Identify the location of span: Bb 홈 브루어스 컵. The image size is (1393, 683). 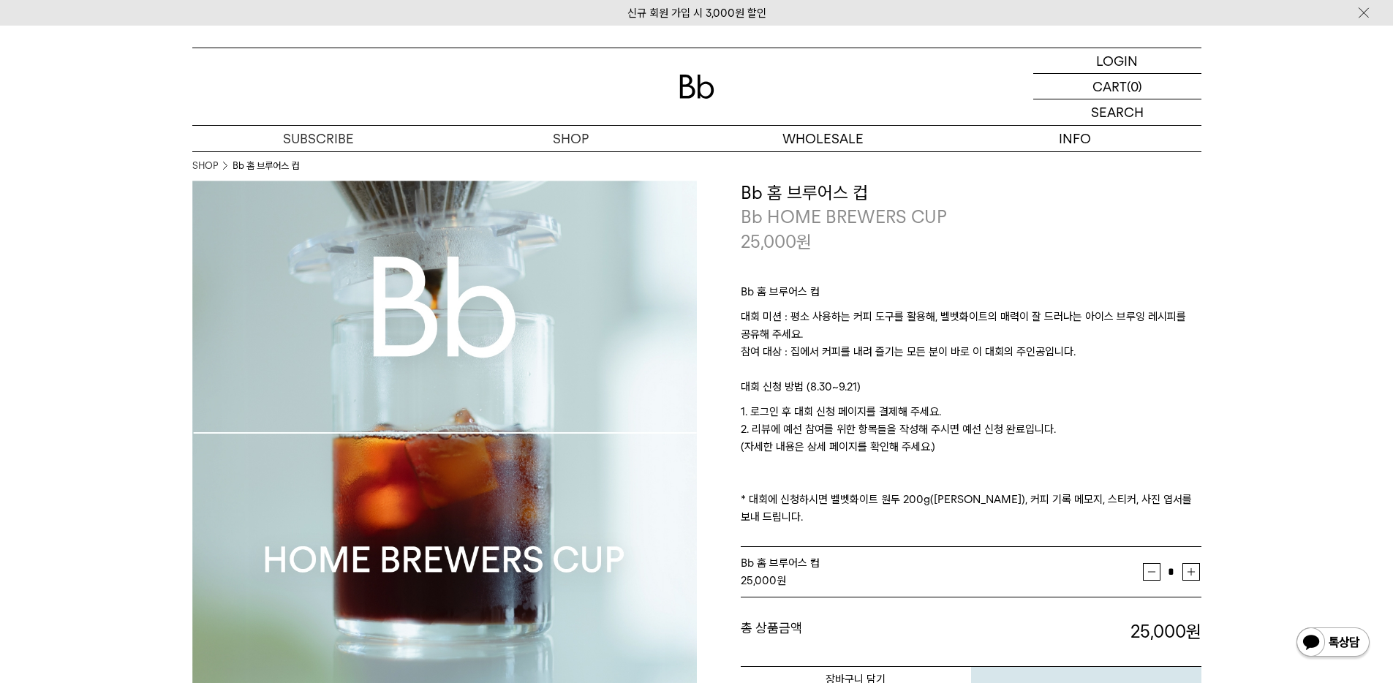
(780, 563).